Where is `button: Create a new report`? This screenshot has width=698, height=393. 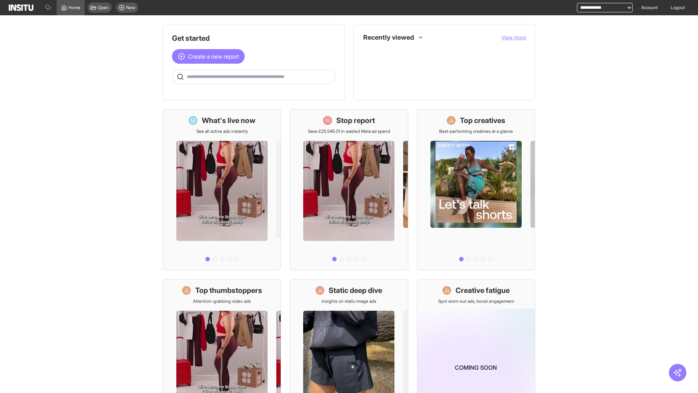
button: Create a new report is located at coordinates (208, 56).